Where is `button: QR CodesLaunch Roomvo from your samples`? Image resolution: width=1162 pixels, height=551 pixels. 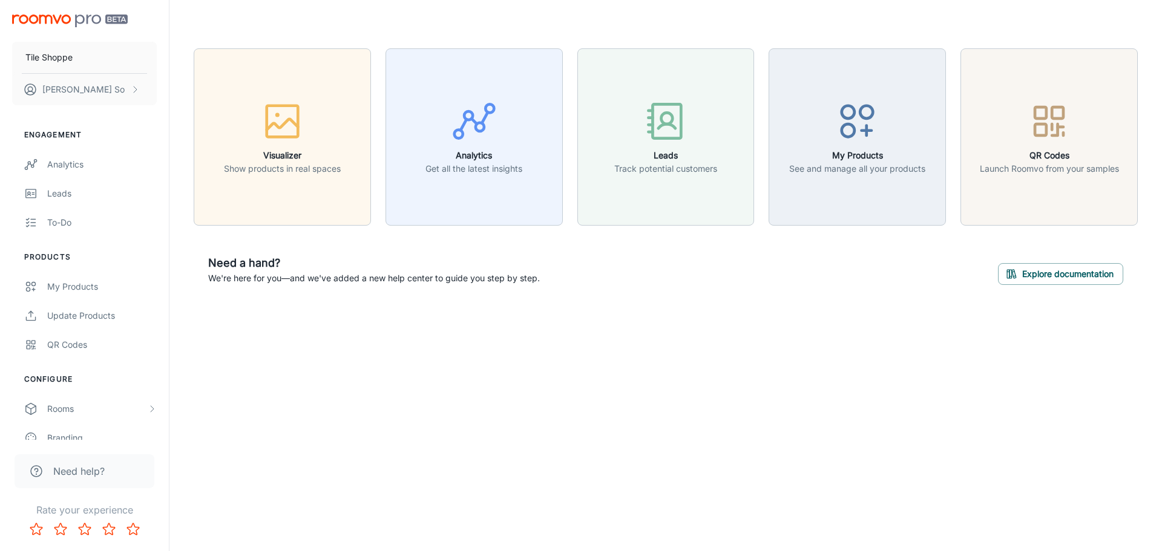
button: QR CodesLaunch Roomvo from your samples is located at coordinates (1049, 137).